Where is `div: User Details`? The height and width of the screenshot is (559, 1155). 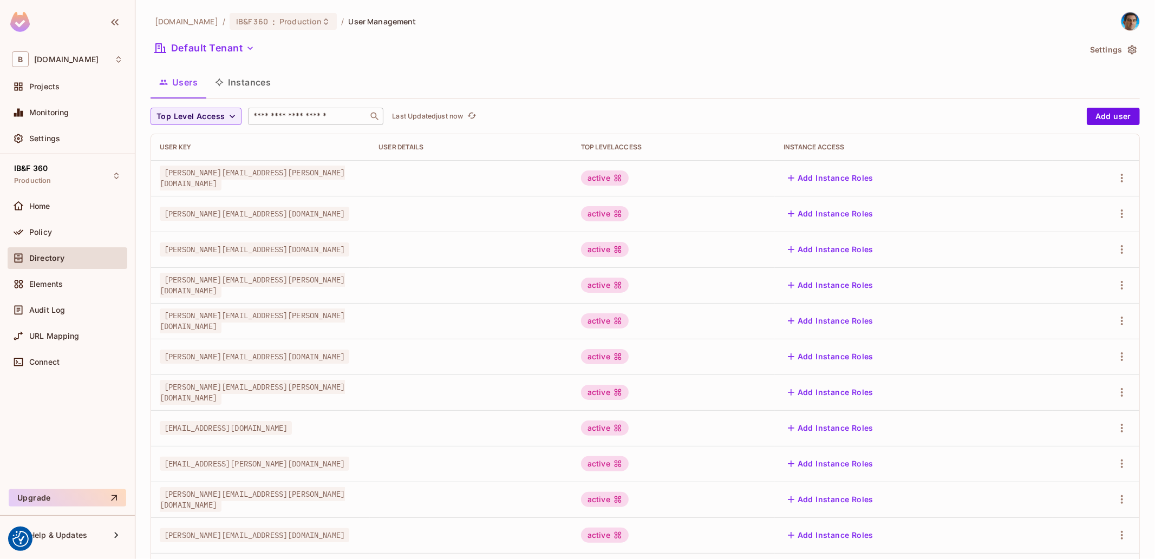 div: User Details is located at coordinates (471, 147).